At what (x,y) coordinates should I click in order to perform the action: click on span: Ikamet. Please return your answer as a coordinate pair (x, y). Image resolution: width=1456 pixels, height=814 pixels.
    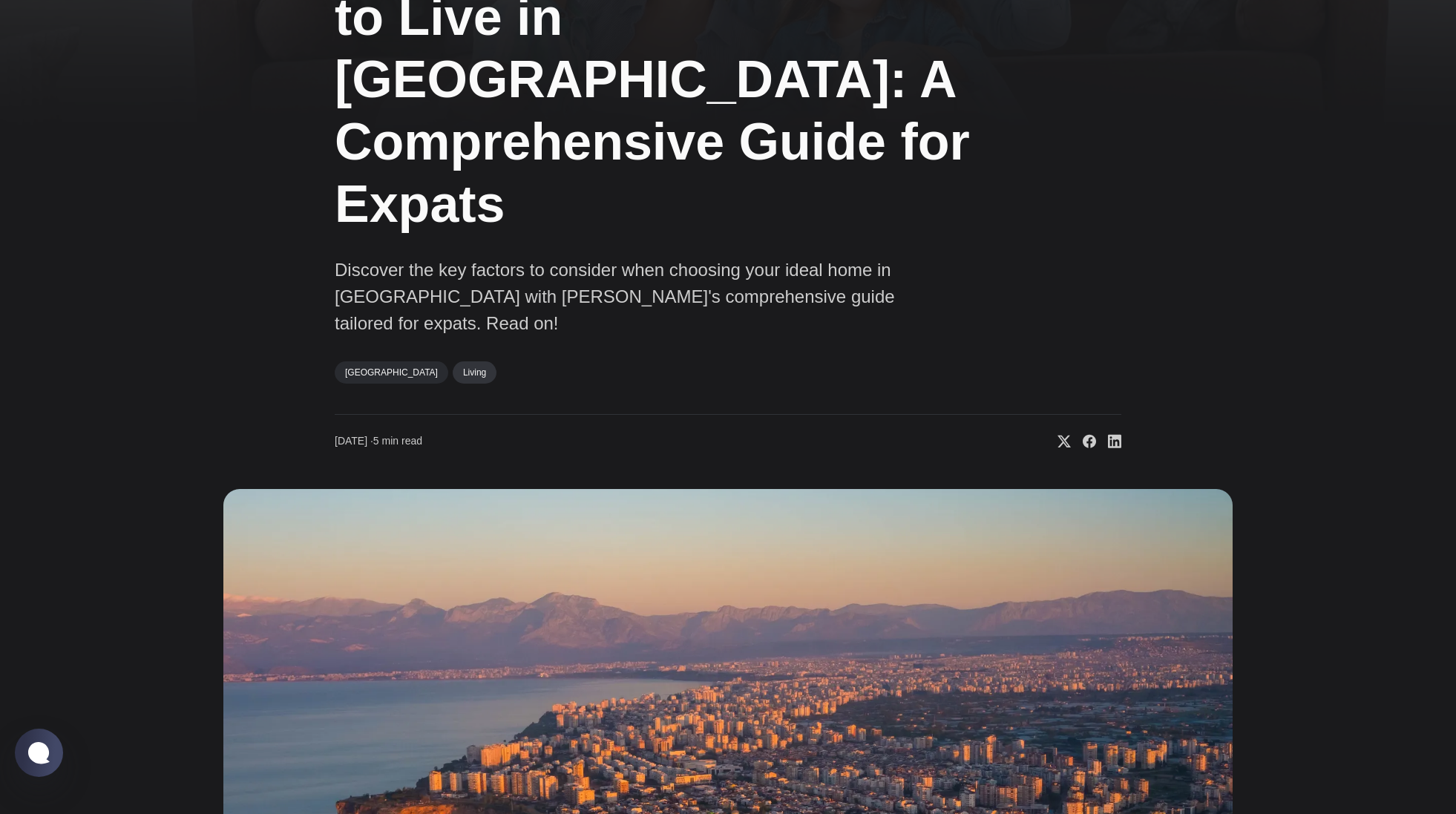
    Looking at the image, I should click on (276, 71).